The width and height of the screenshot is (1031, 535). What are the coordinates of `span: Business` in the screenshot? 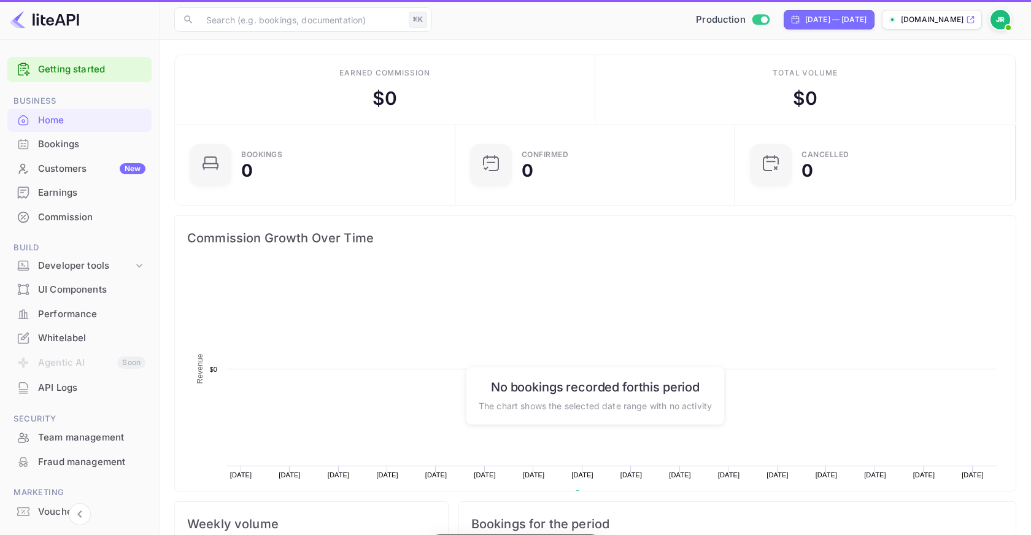 It's located at (79, 101).